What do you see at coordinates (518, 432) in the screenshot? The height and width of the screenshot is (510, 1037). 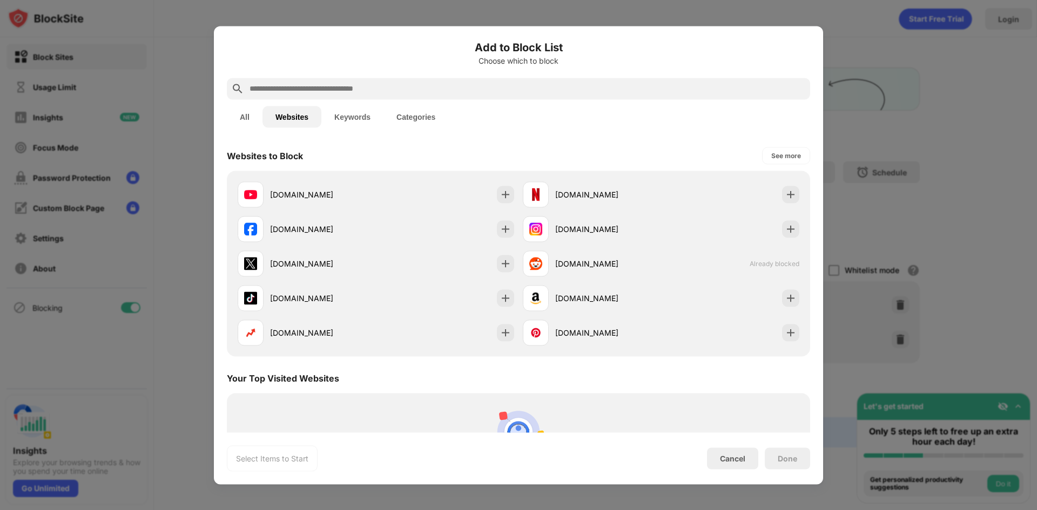 I see `img: personal-suggestions.svg` at bounding box center [518, 432].